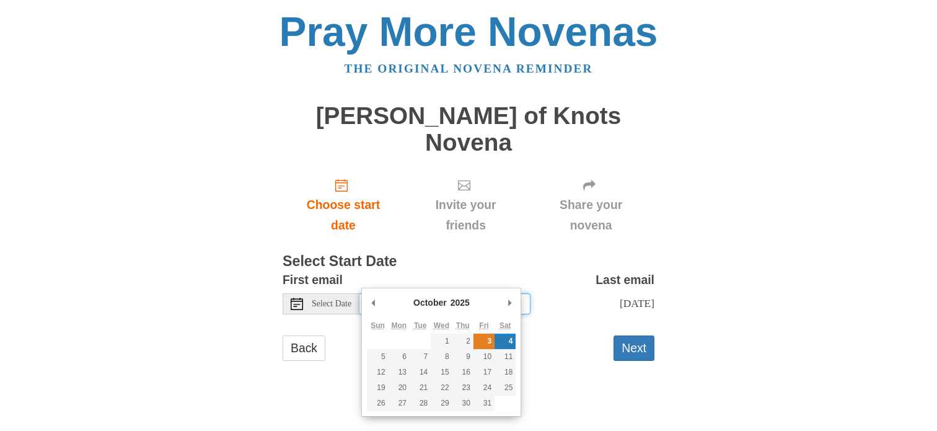 The image size is (937, 431). I want to click on button: 31, so click(484, 403).